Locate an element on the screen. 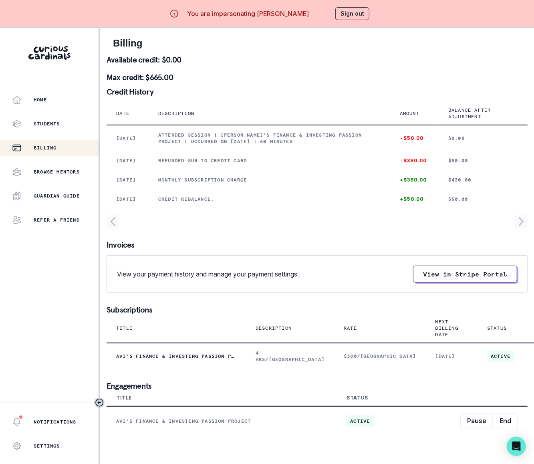  p: $430.00 is located at coordinates (484, 180).